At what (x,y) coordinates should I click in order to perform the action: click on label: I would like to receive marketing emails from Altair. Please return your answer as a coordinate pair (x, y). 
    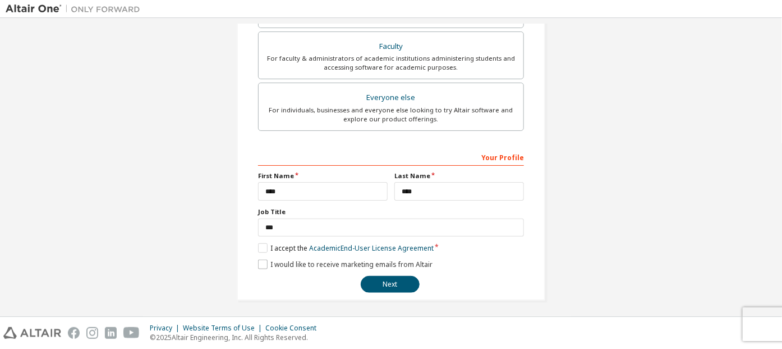
    Looking at the image, I should click on (345, 264).